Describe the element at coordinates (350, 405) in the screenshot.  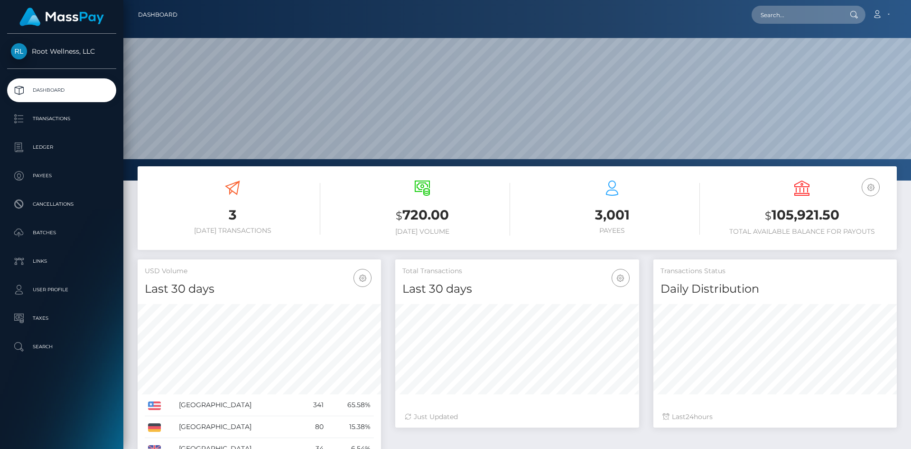
I see `td: 65.58%` at that location.